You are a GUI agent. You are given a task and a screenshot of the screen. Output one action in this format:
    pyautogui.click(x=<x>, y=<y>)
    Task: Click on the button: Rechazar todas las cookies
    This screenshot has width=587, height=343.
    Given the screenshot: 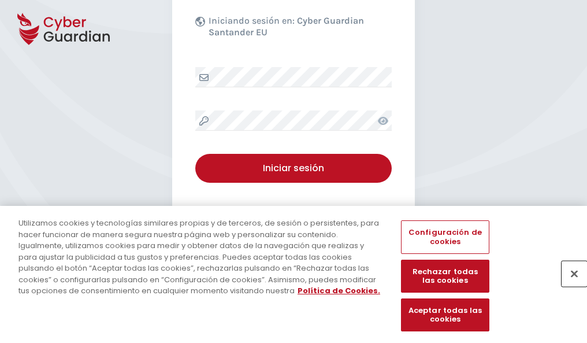 What is the action you would take?
    pyautogui.click(x=445, y=276)
    